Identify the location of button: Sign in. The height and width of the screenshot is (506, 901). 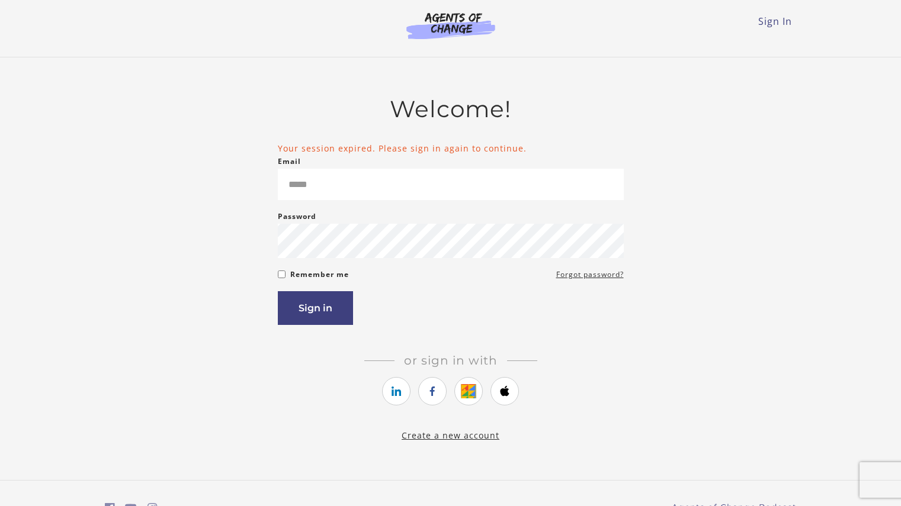
(315, 308).